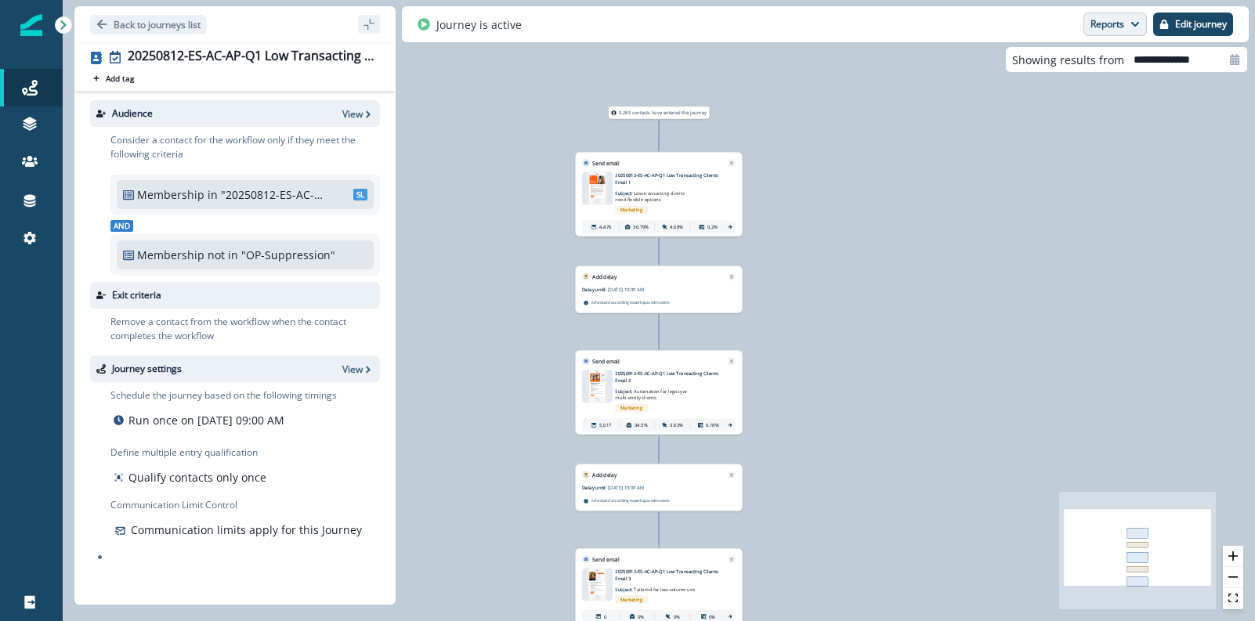  Describe the element at coordinates (190, 453) in the screenshot. I see `p: Define multiple entry qualification` at that location.